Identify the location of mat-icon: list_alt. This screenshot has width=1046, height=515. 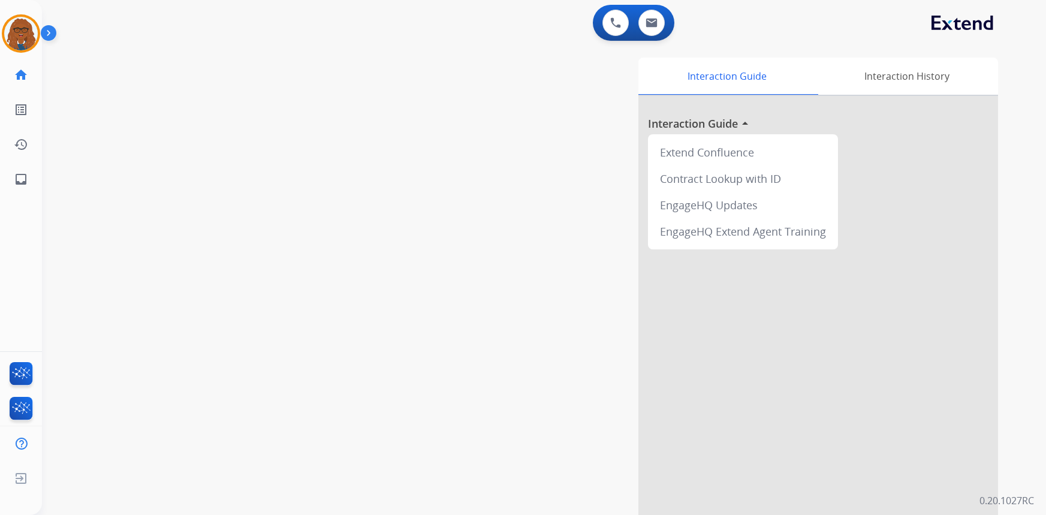
(21, 110).